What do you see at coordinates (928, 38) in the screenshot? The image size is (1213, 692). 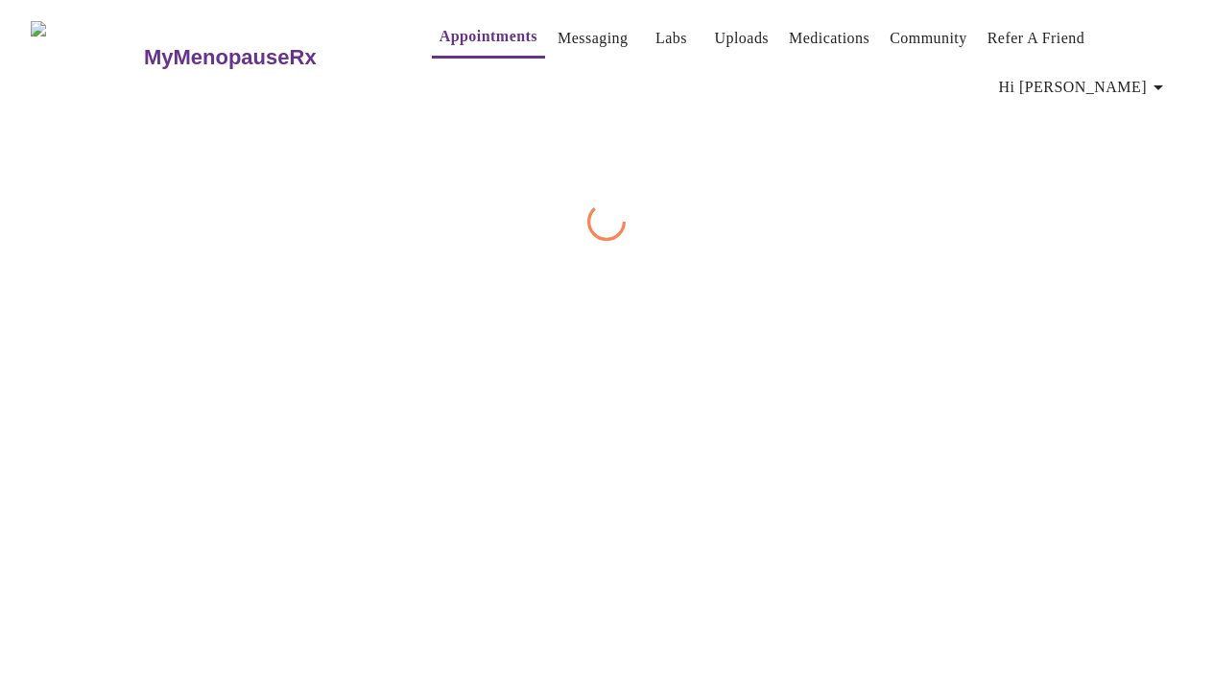 I see `button: Community` at bounding box center [928, 38].